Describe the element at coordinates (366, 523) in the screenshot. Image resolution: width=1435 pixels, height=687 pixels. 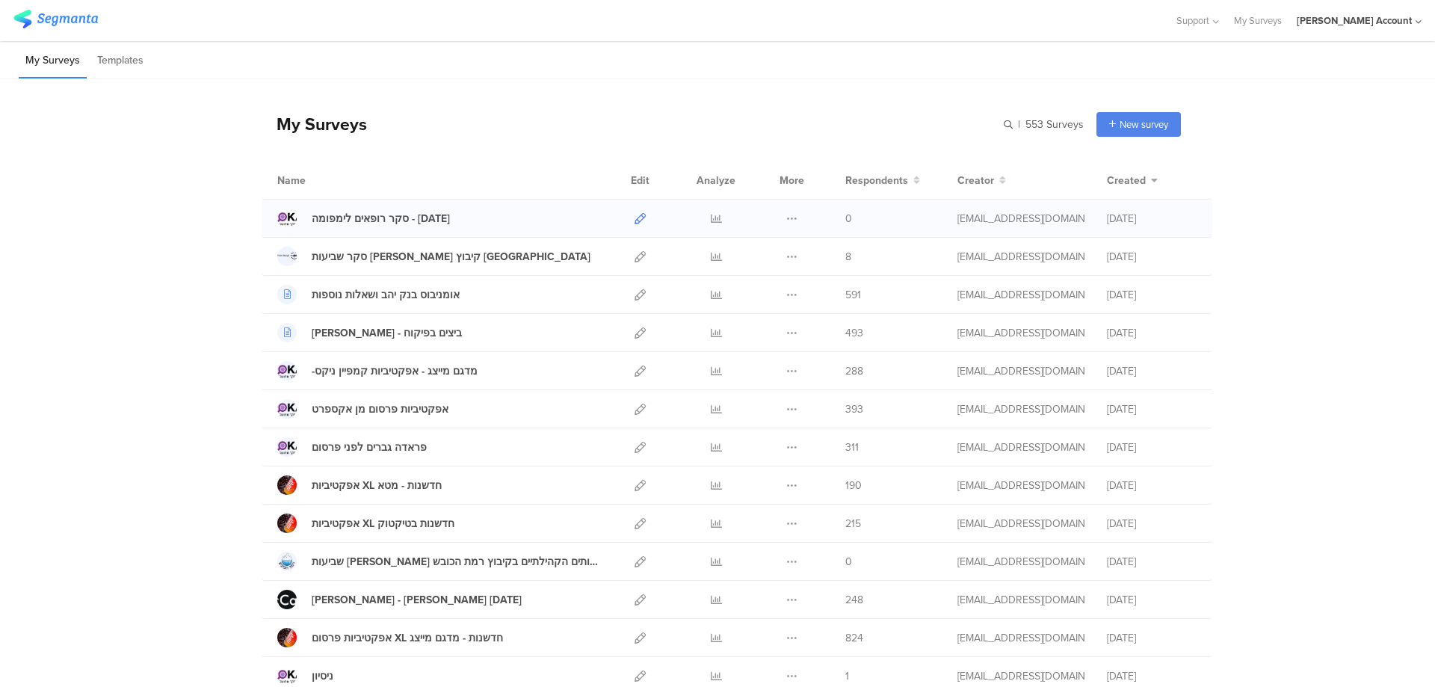
I see `a: אפקטיביות XL חדשנות בטיקטוק` at that location.